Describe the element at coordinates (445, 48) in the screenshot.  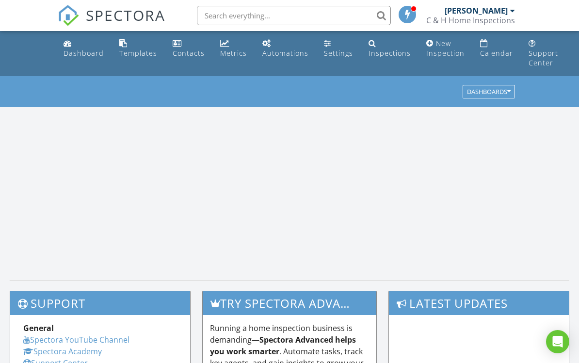
I see `div: New Inspection` at that location.